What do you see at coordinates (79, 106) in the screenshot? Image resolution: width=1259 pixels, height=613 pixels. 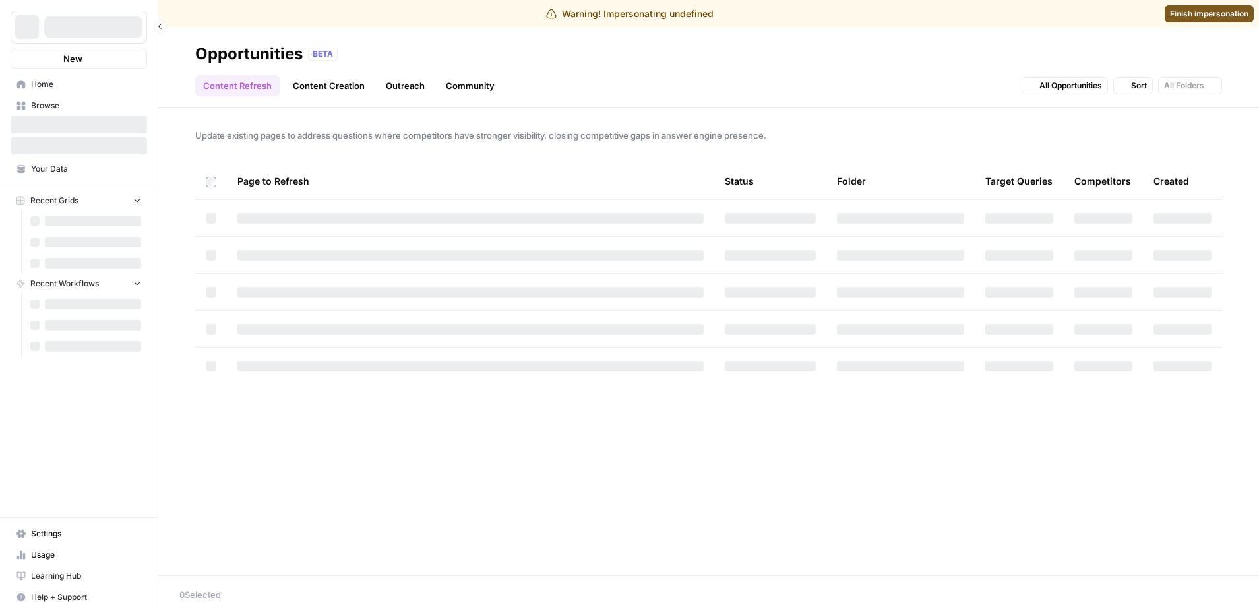 I see `a: Browse` at bounding box center [79, 106].